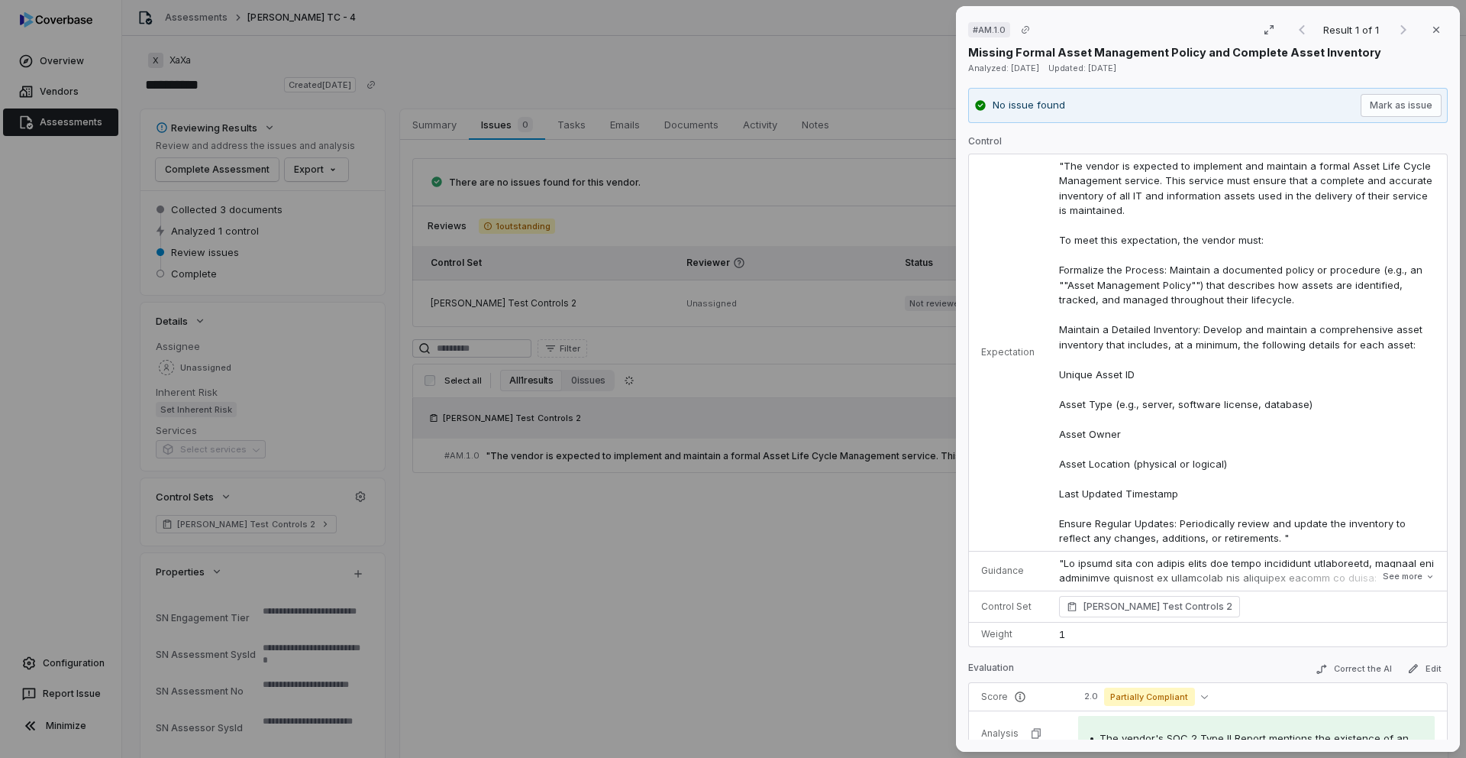 This screenshot has height=758, width=1466. What do you see at coordinates (1149, 696) in the screenshot?
I see `span: Partially Compliant` at bounding box center [1149, 696].